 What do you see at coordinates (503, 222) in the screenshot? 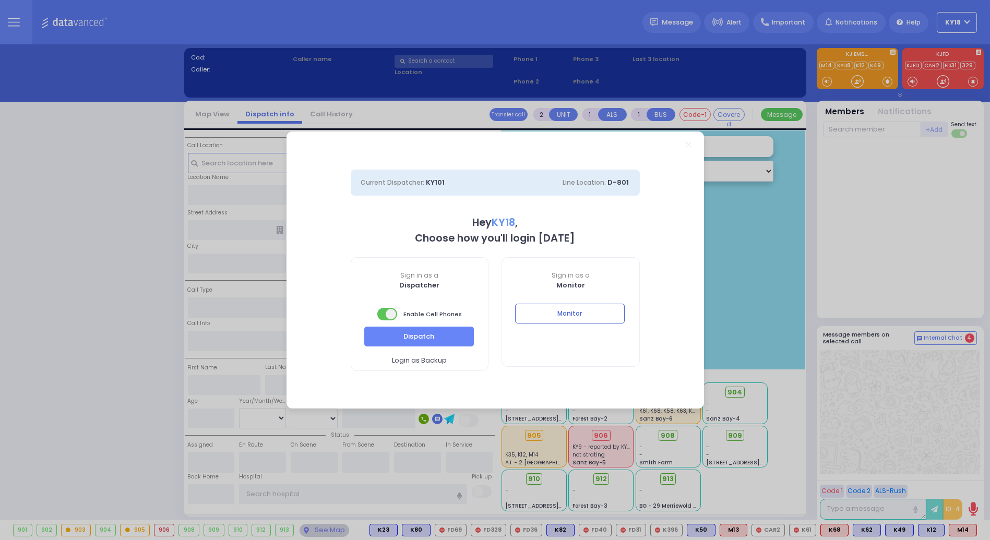
I see `span: KY18` at bounding box center [503, 222].